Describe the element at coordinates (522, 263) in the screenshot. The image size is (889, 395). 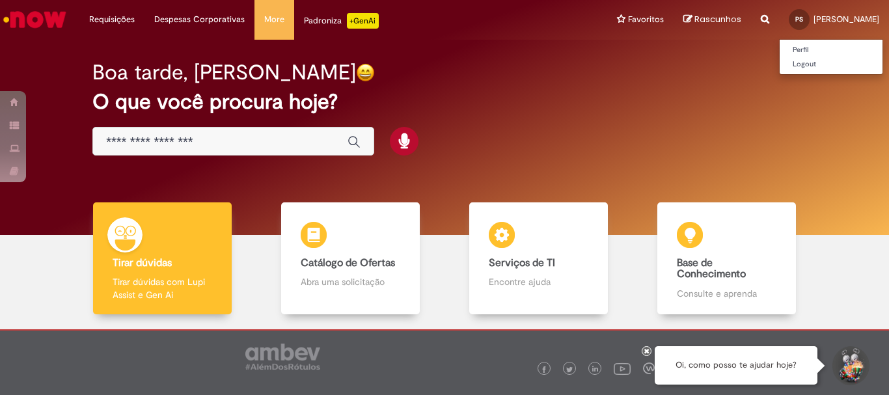
I see `b: Serviços de TI` at that location.